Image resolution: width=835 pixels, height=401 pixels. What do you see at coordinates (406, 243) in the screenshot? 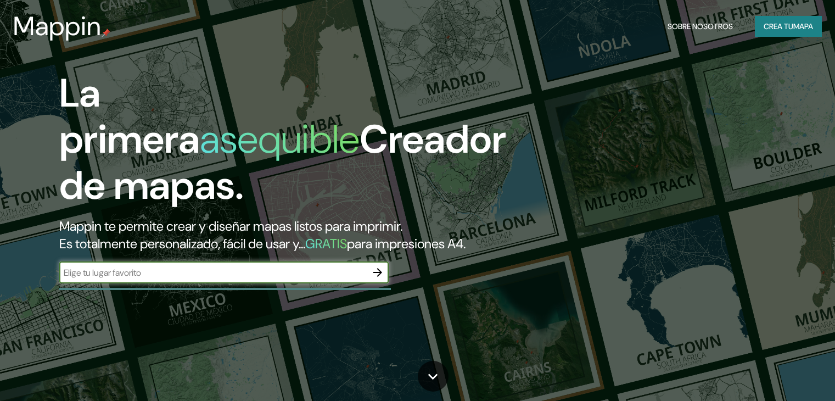
I see `font: para impresiones A4.` at bounding box center [406, 243].